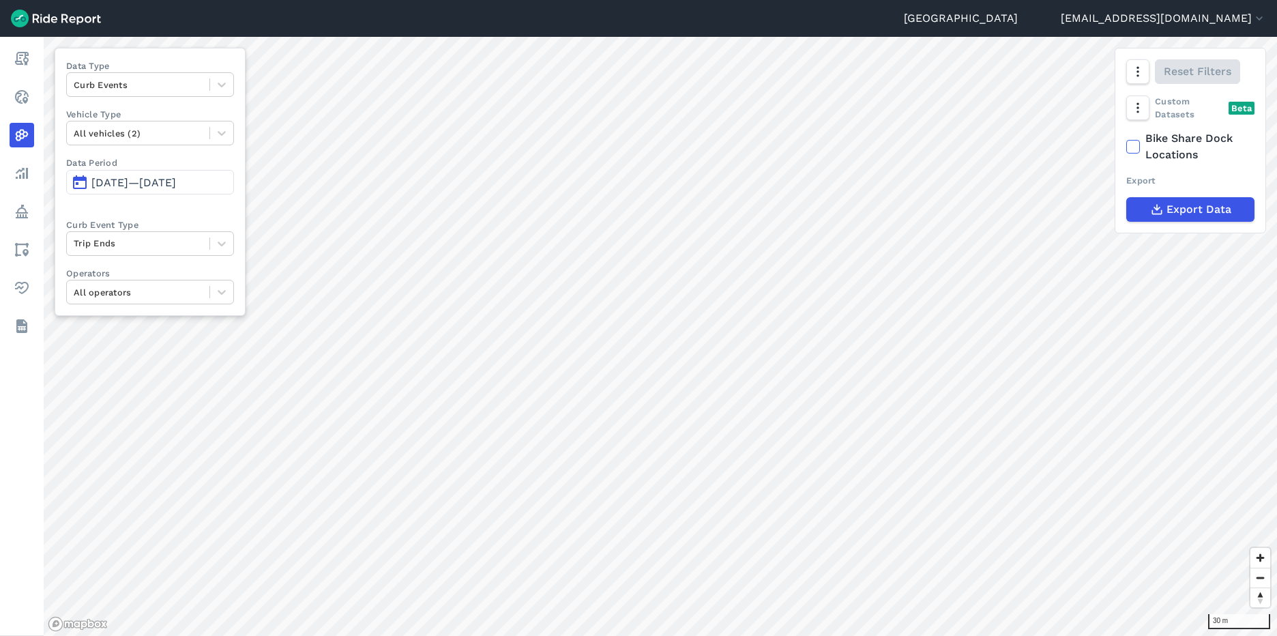  Describe the element at coordinates (1191, 180) in the screenshot. I see `div: Export` at that location.